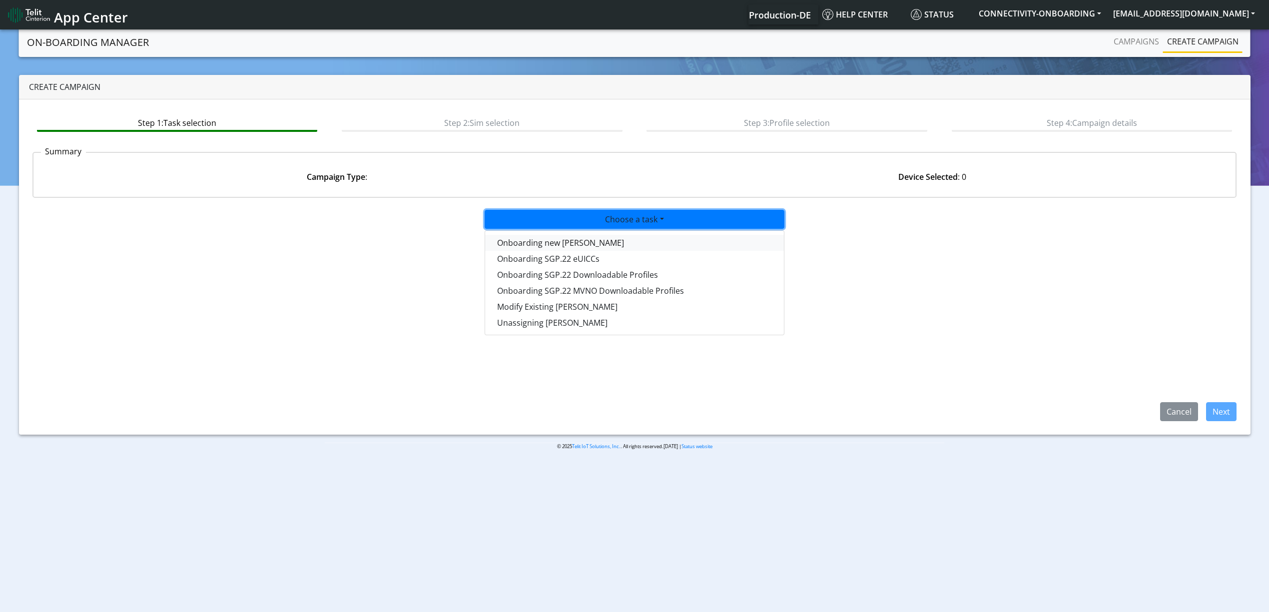 The height and width of the screenshot is (612, 1269). I want to click on img: status.svg, so click(917, 14).